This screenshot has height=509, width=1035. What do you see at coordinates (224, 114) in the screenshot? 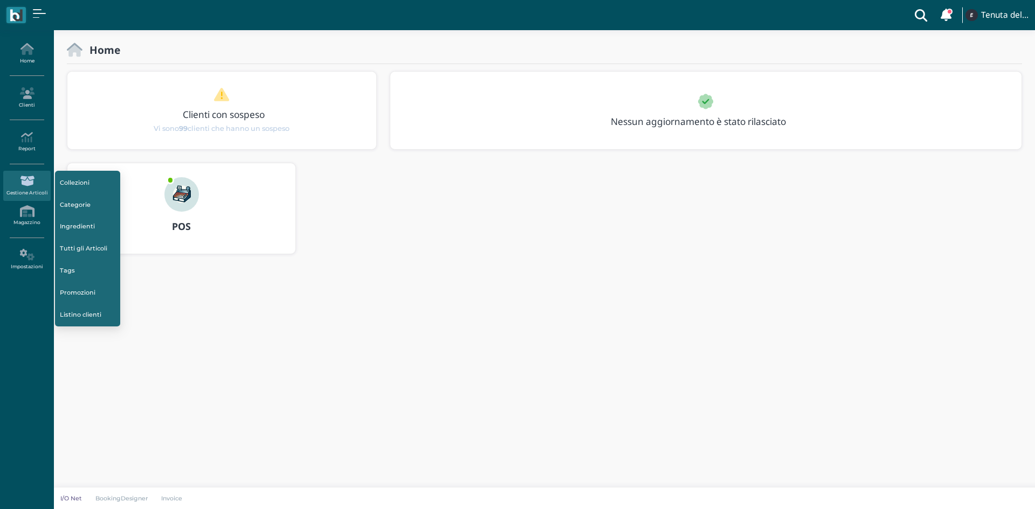
I see `h3: Clienti con sospeso` at bounding box center [224, 114].